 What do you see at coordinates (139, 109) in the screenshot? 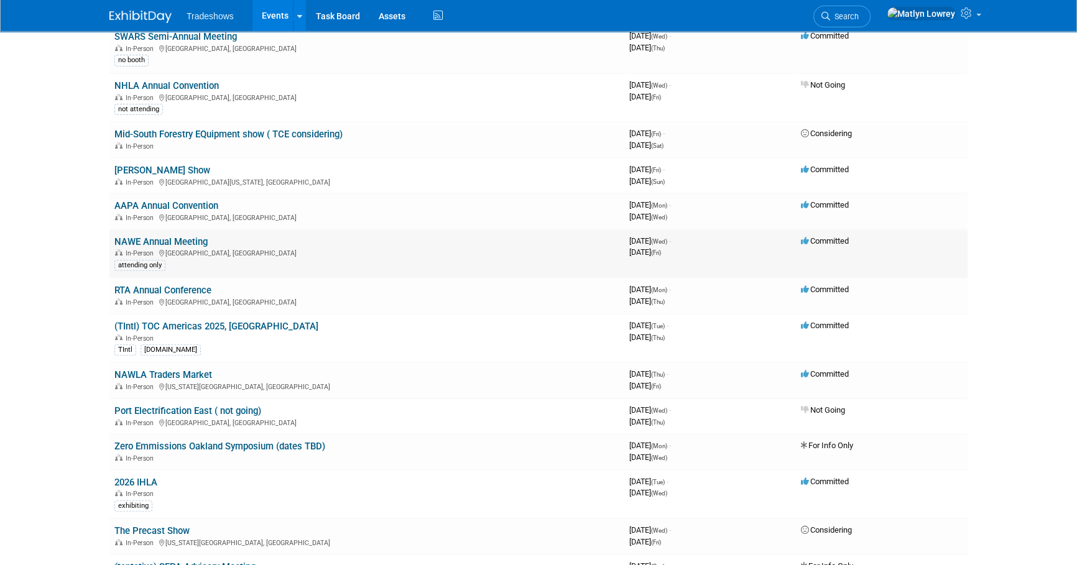
I see `div: not attending` at bounding box center [139, 109].